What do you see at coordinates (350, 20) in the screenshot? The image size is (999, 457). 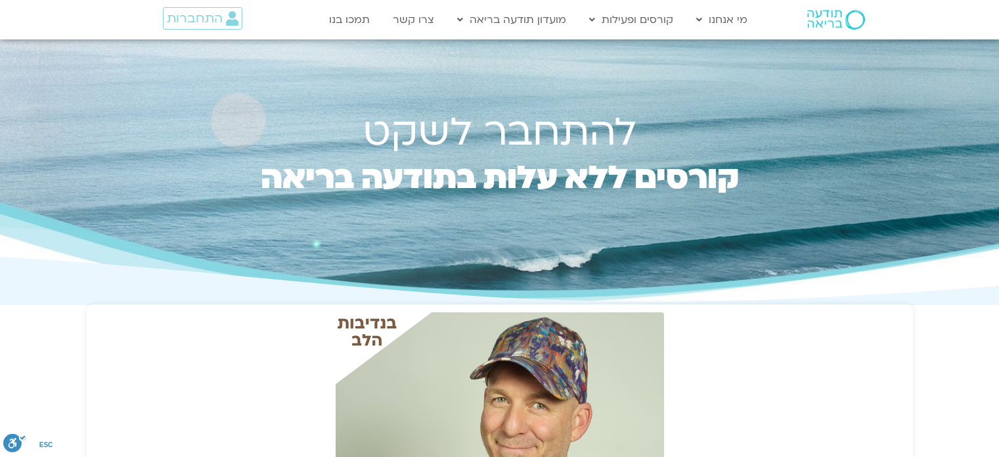 I see `a: תמכו בנו` at bounding box center [350, 20].